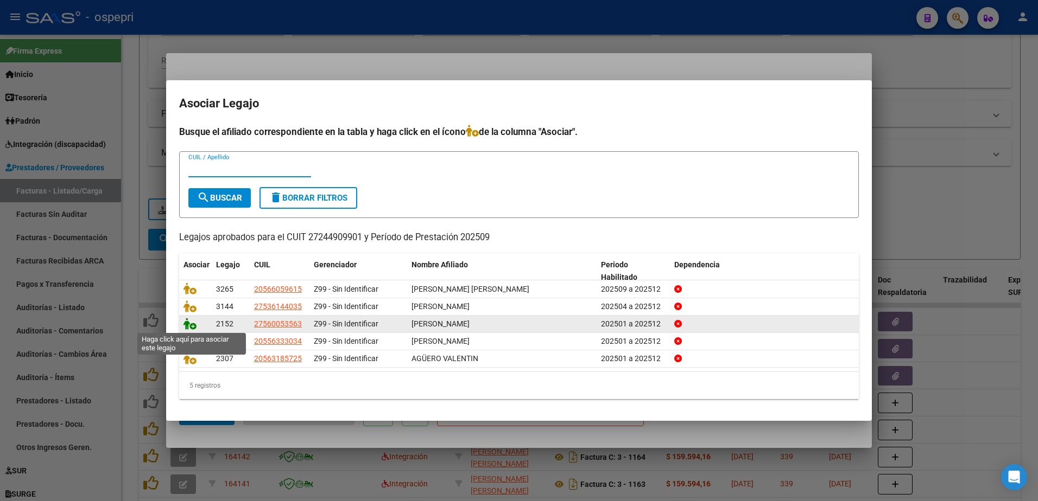 The image size is (1038, 501). Describe the element at coordinates (501, 271) in the screenshot. I see `datatable-header-cell: Nombre Afiliado` at that location.